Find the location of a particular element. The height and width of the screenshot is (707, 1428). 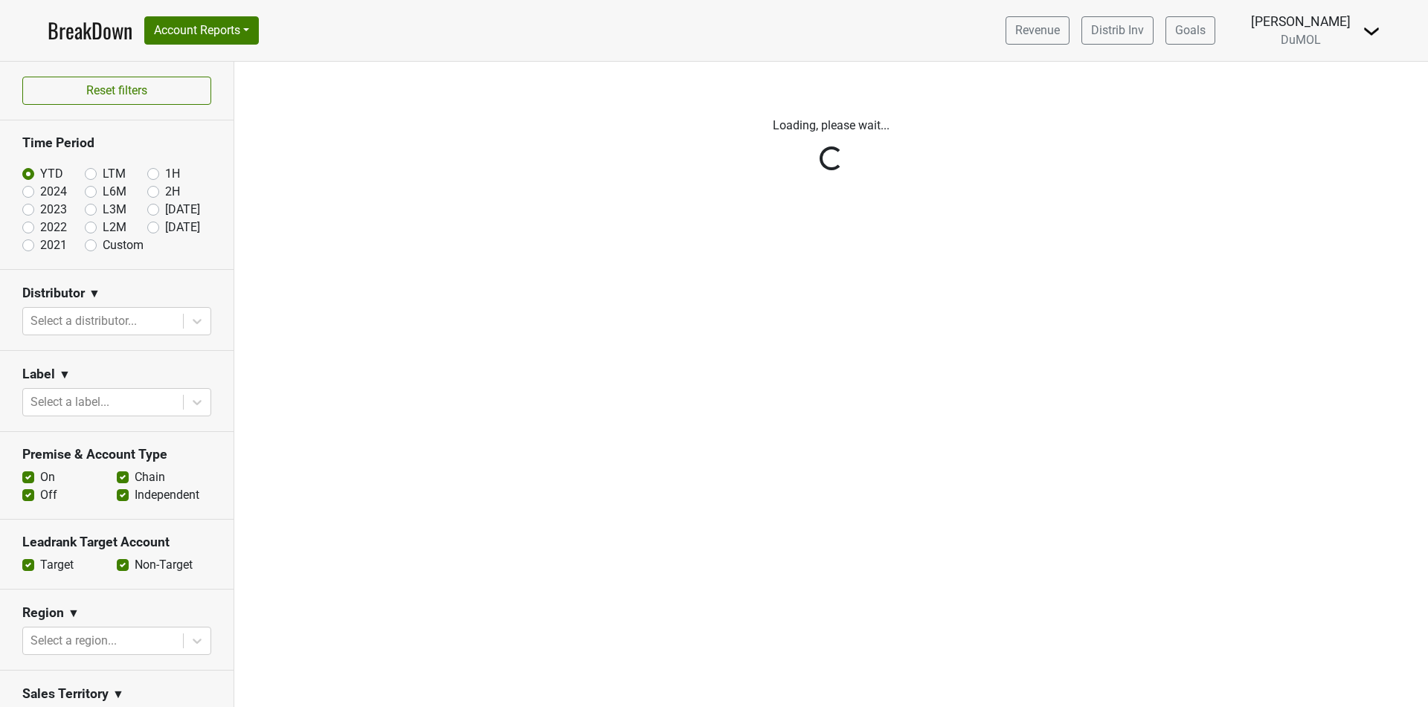

span: DuMOL is located at coordinates (1301, 39).